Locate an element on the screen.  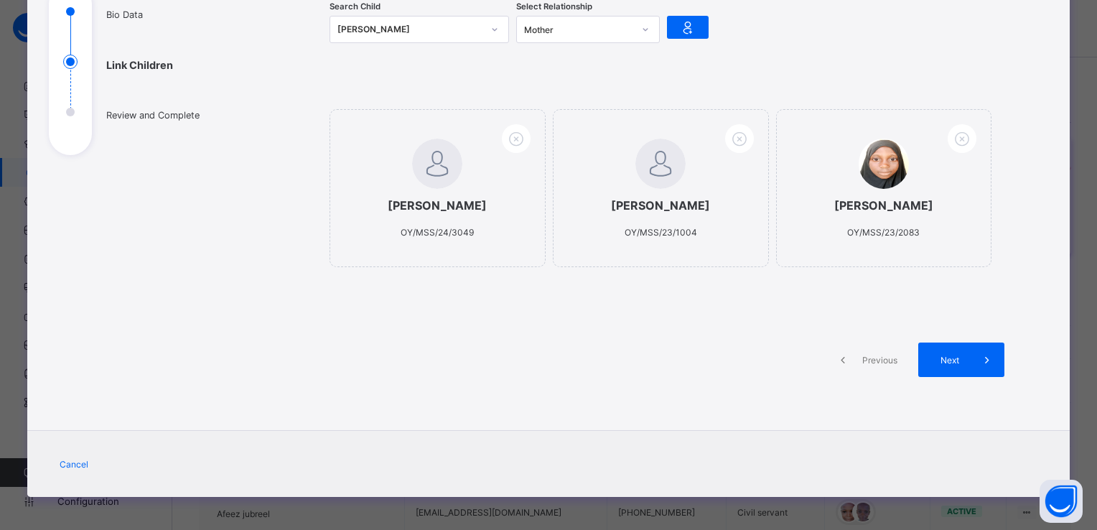
span: OY/MSS/23/2083 is located at coordinates (883, 232).